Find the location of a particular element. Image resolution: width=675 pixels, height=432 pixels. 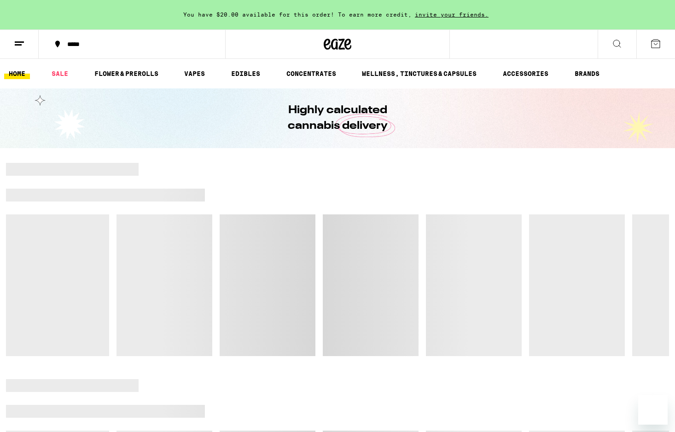

a: HOME is located at coordinates (17, 74).